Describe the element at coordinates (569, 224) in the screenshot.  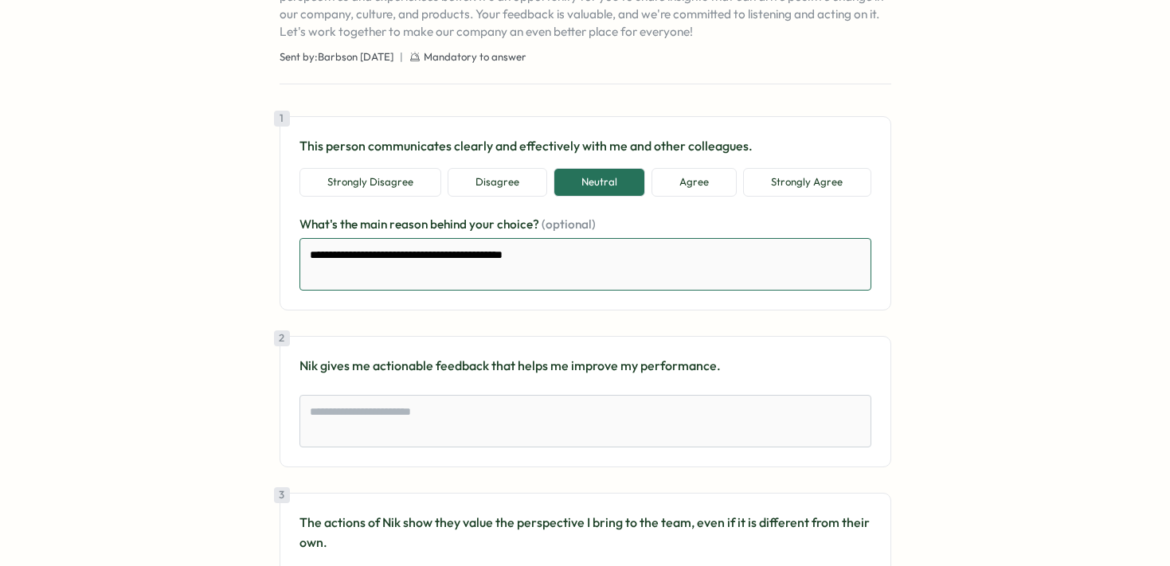
I see `span: (optional)` at that location.